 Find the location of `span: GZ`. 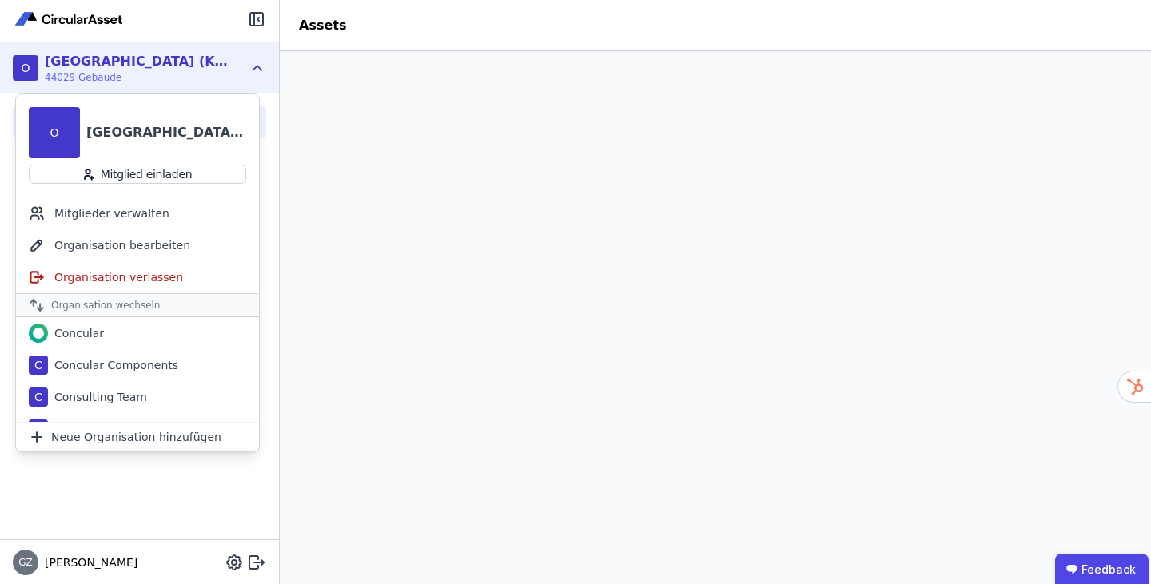

span: GZ is located at coordinates (26, 563).